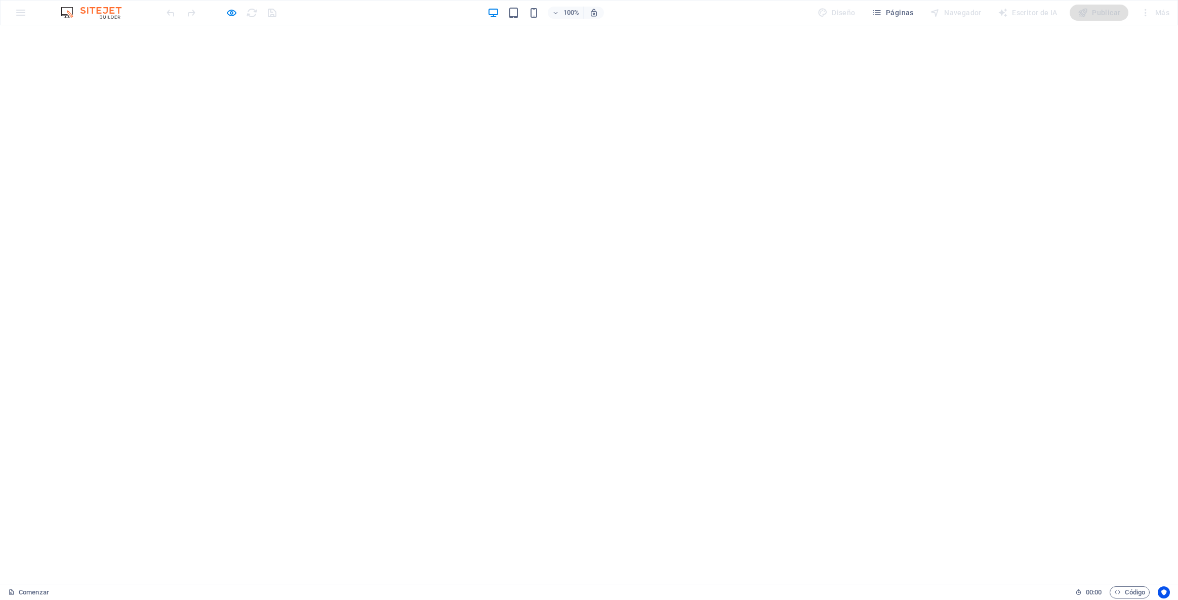 The image size is (1178, 600). I want to click on button: Páginas, so click(892, 13).